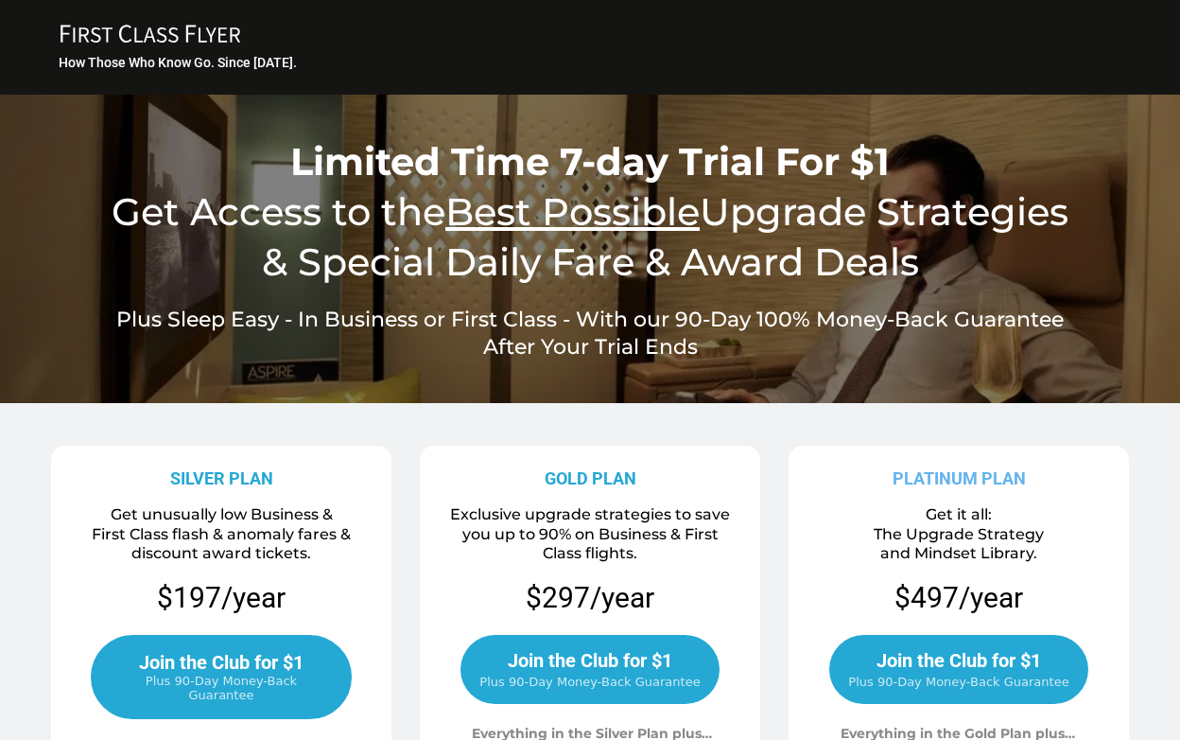 The image size is (1180, 740). I want to click on strong: GOLD PLAN, so click(590, 478).